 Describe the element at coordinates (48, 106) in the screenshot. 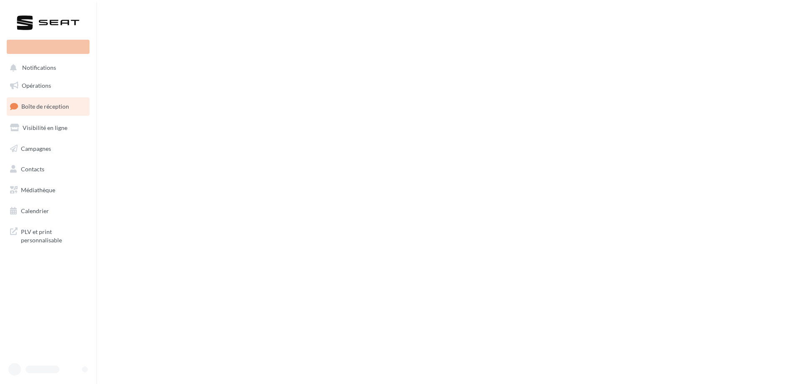

I see `a: Boîte de réception` at that location.